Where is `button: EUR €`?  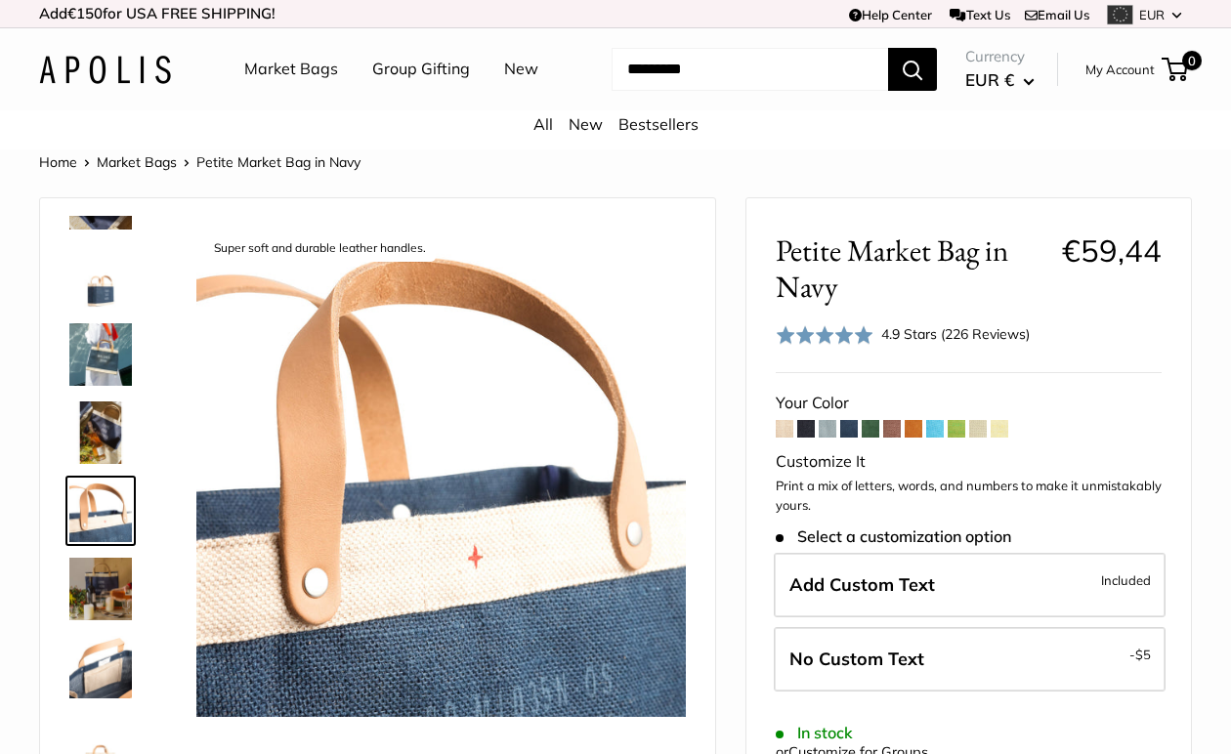
button: EUR € is located at coordinates (1000, 80).